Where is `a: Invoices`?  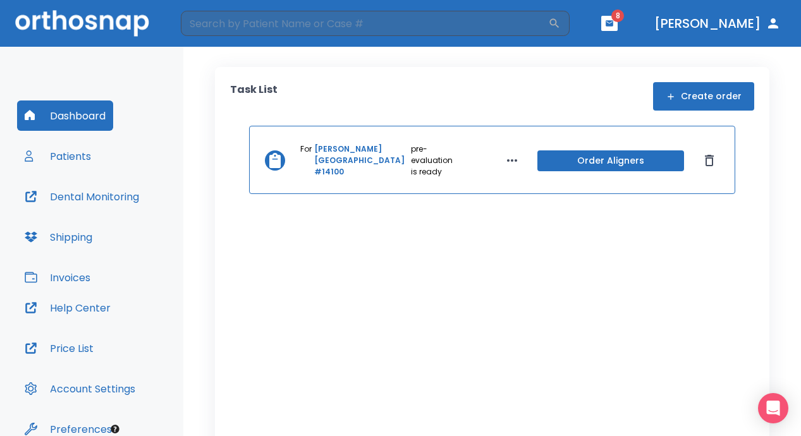 a: Invoices is located at coordinates (58, 278).